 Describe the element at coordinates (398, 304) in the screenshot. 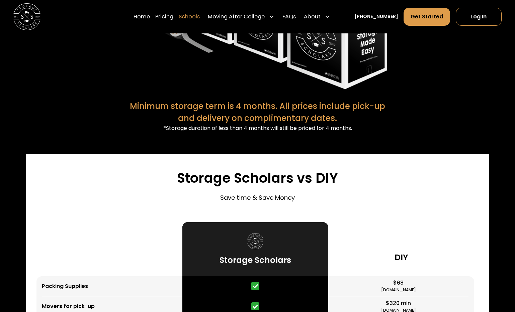

I see `div: $320 min` at that location.